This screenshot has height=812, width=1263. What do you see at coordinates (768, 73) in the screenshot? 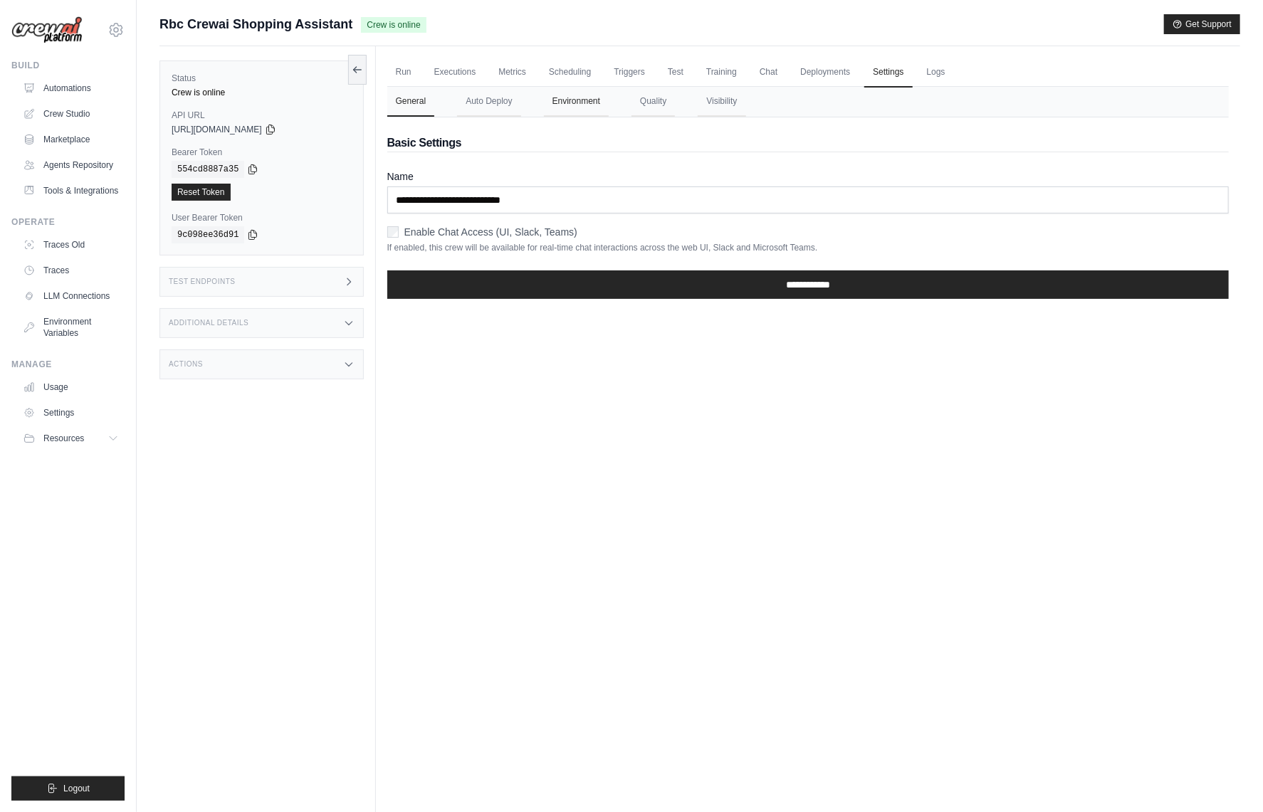
I see `a: Chat` at bounding box center [768, 73].